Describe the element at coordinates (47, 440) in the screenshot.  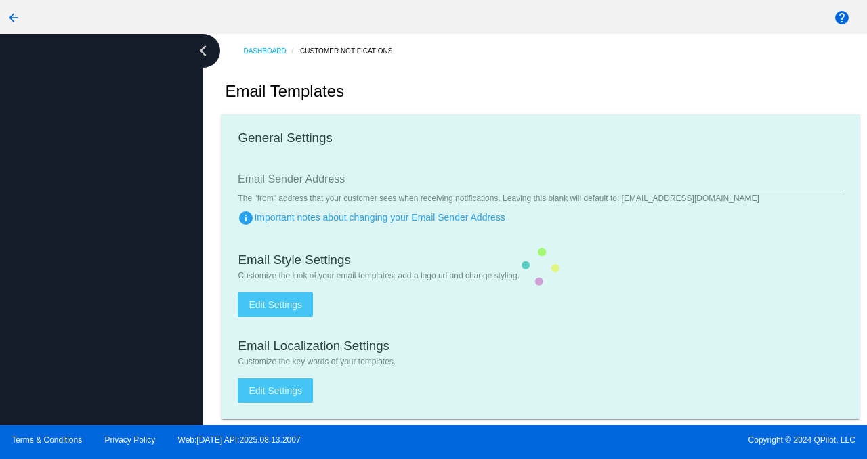
I see `a: Terms & Conditions` at that location.